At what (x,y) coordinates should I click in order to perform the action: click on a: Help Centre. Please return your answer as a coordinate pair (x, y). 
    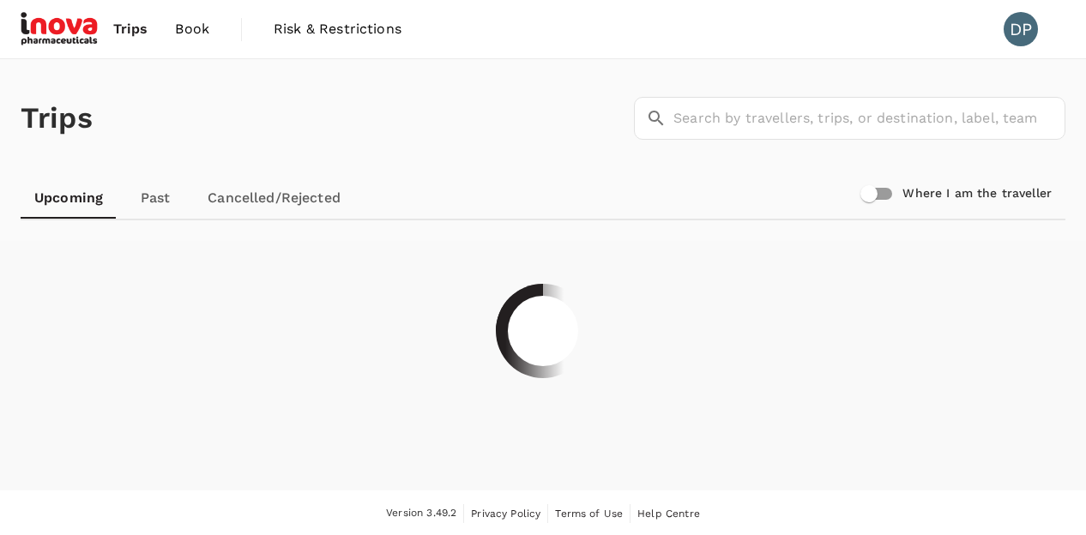
    Looking at the image, I should click on (668, 514).